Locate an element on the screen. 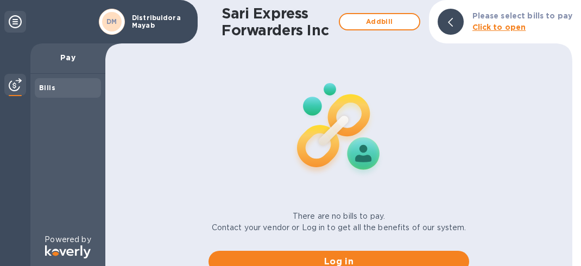 The width and height of the screenshot is (581, 266). b: Bills is located at coordinates (47, 87).